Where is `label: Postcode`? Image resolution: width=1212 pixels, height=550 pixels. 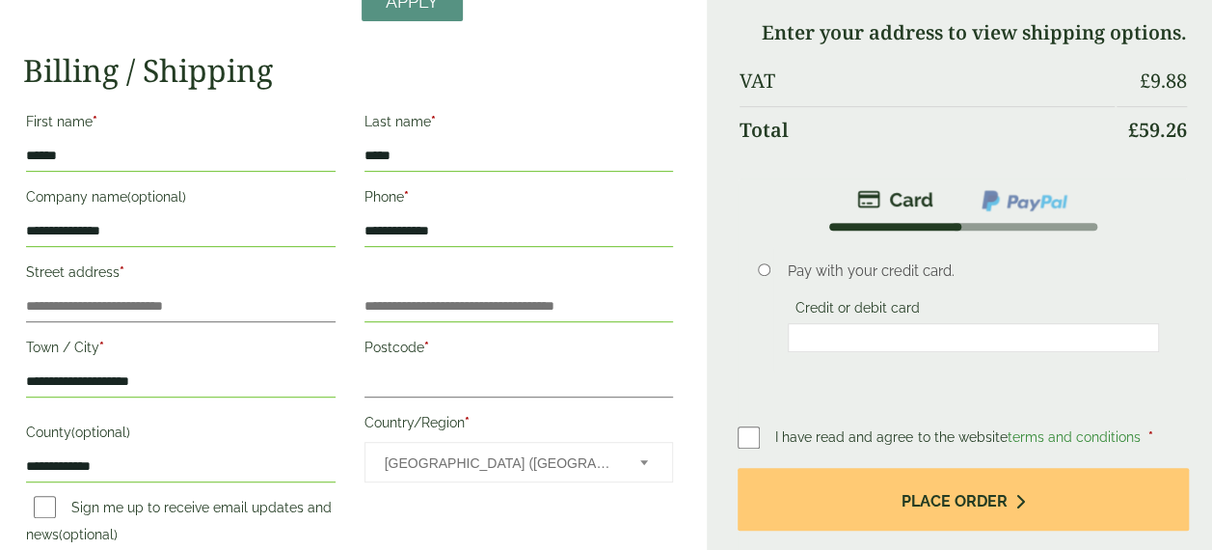
label: Postcode is located at coordinates (519, 350).